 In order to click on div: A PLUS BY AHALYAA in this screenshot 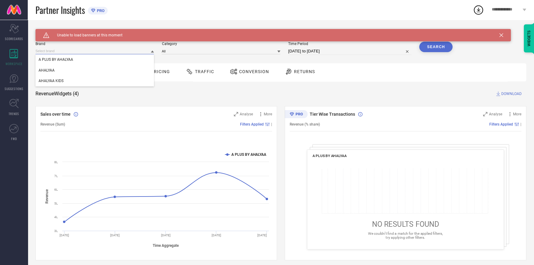, I will do `click(95, 60)`.